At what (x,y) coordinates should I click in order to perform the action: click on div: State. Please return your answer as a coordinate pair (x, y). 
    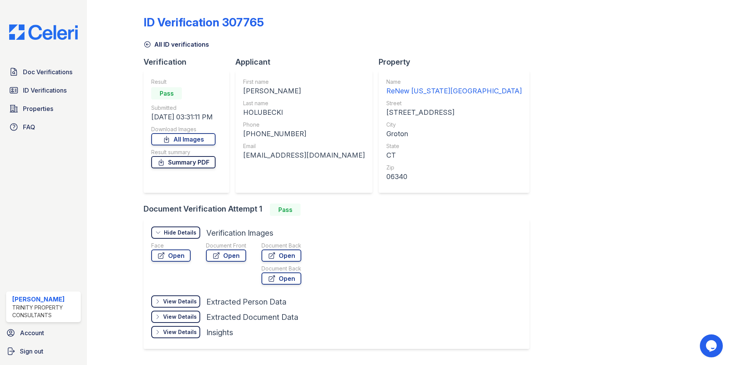
    Looking at the image, I should click on (454, 146).